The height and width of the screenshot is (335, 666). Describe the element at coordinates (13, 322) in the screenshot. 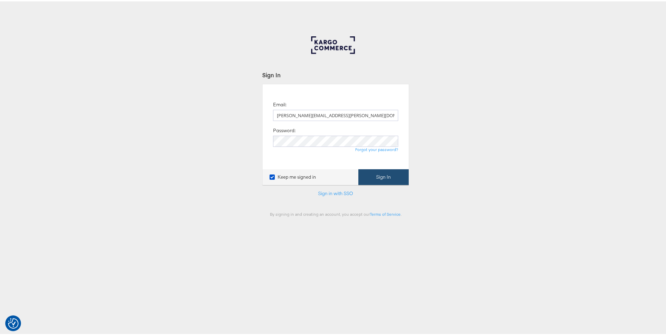

I see `button: Consent Preferences` at that location.